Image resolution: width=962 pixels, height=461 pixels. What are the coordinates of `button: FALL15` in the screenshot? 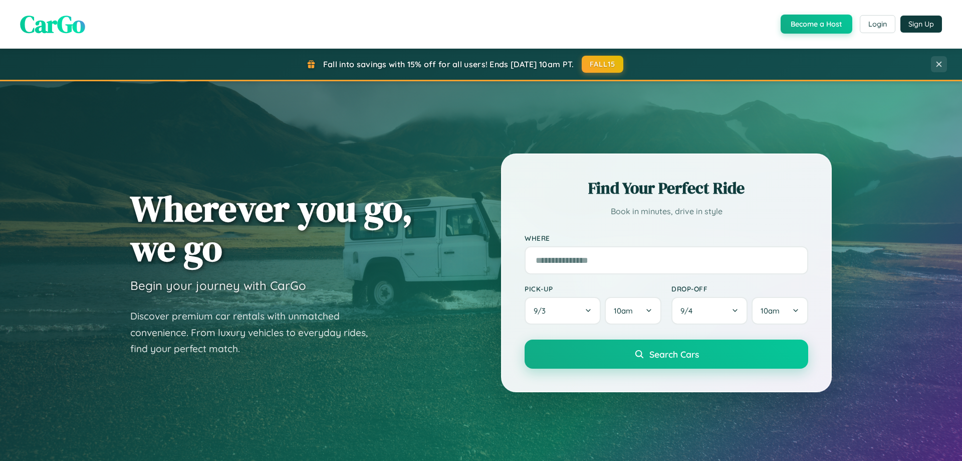 It's located at (603, 64).